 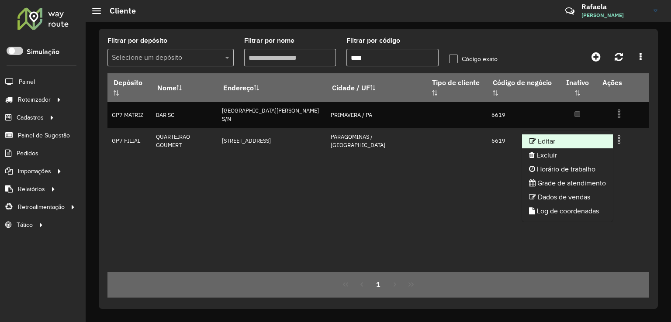 What do you see at coordinates (577, 88) in the screenshot?
I see `th: Inativo` at bounding box center [577, 88].